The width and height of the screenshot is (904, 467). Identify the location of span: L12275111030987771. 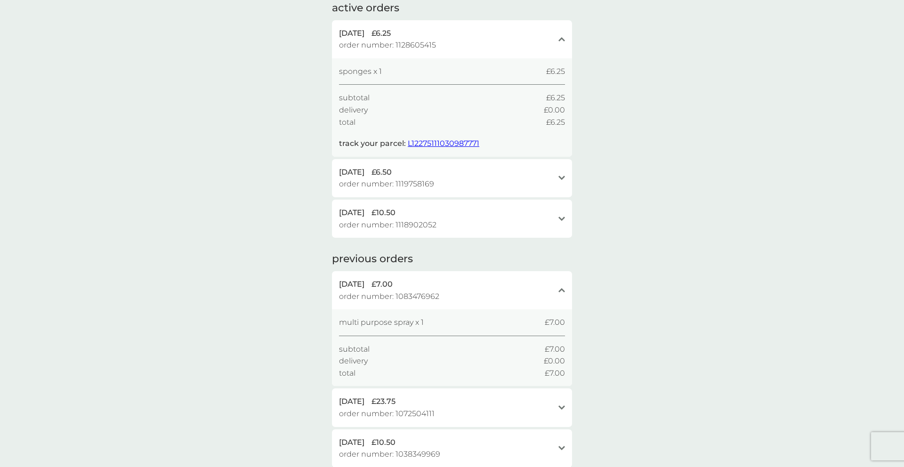
(444, 143).